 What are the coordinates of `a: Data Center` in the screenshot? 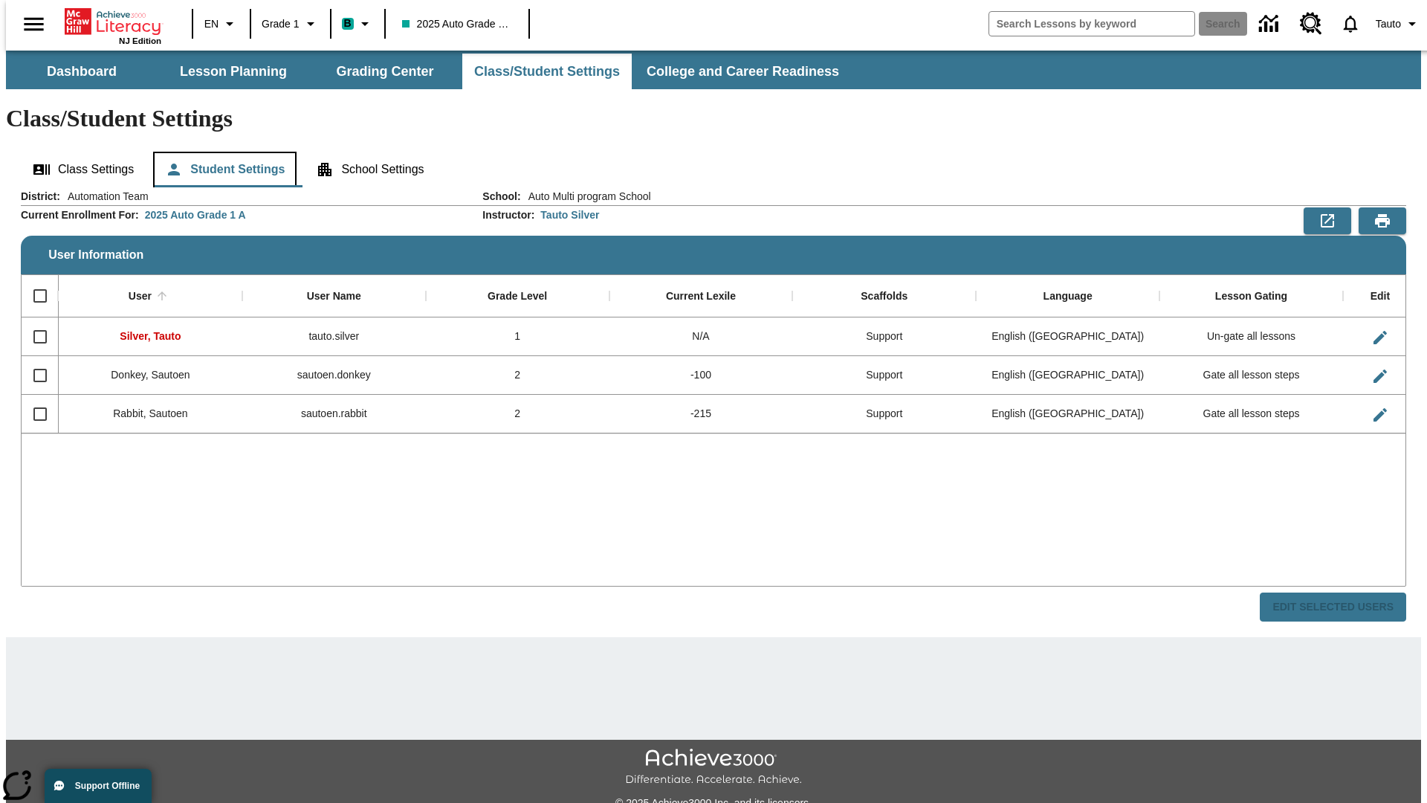 It's located at (1270, 24).